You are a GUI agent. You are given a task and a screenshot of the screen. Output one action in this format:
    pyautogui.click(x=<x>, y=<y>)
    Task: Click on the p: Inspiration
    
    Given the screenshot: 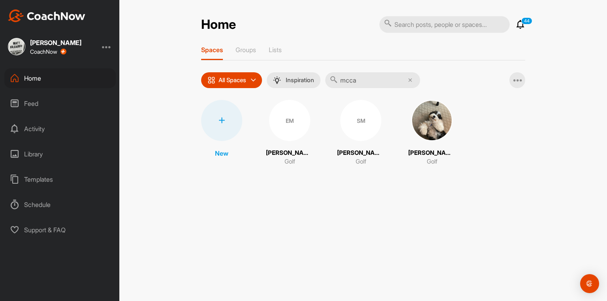 What is the action you would take?
    pyautogui.click(x=300, y=80)
    